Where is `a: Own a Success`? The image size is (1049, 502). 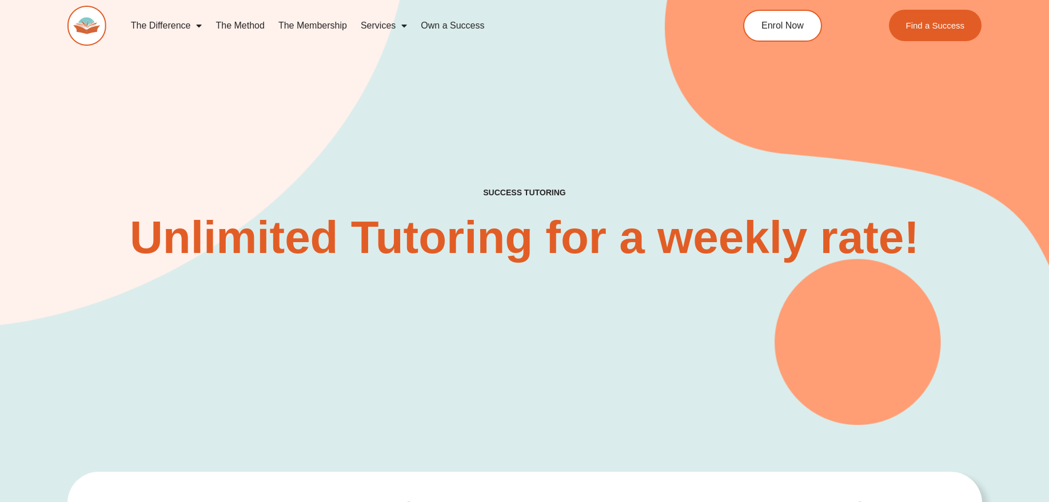 a: Own a Success is located at coordinates (452, 26).